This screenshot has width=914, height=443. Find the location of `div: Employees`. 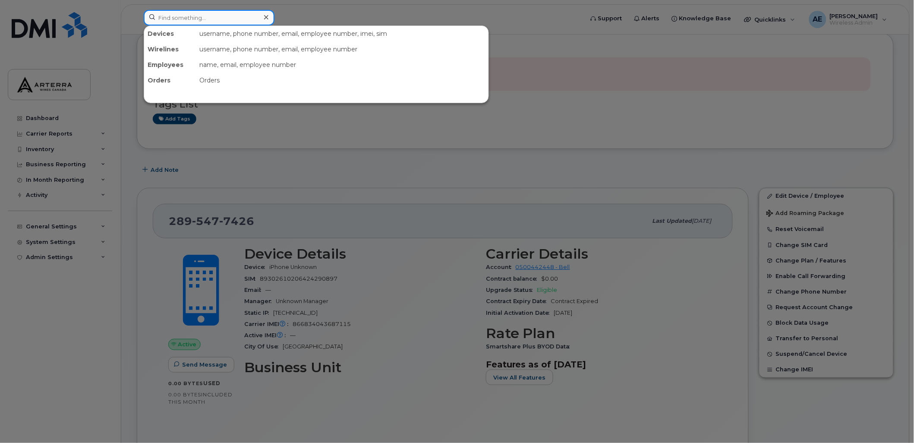

div: Employees is located at coordinates (170, 65).